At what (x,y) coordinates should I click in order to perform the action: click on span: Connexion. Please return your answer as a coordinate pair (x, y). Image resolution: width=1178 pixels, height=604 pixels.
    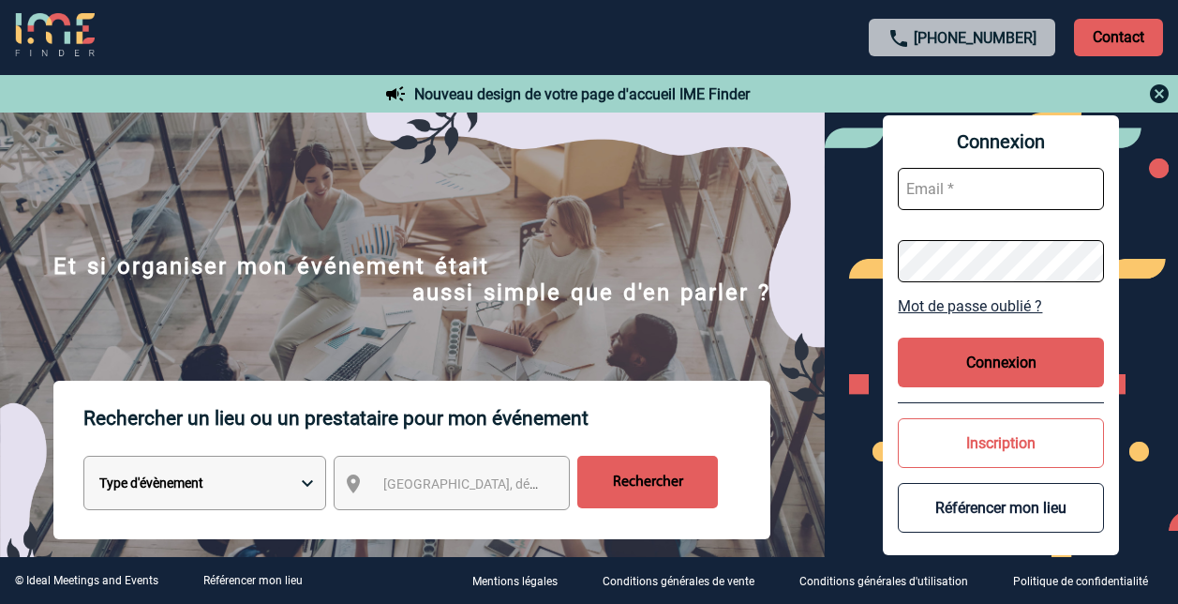
    Looking at the image, I should click on (1001, 142).